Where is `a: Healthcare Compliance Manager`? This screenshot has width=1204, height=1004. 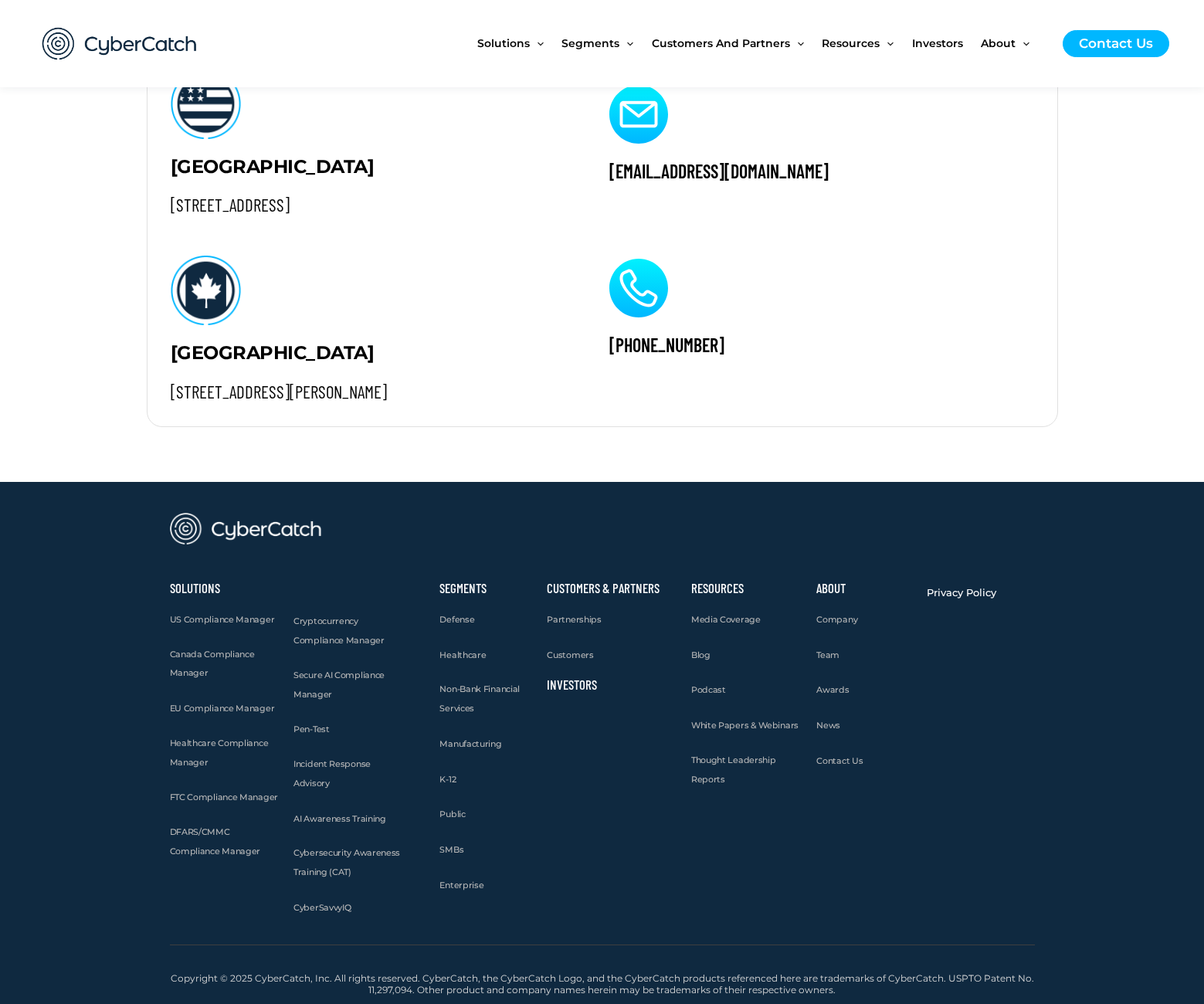 a: Healthcare Compliance Manager is located at coordinates (224, 753).